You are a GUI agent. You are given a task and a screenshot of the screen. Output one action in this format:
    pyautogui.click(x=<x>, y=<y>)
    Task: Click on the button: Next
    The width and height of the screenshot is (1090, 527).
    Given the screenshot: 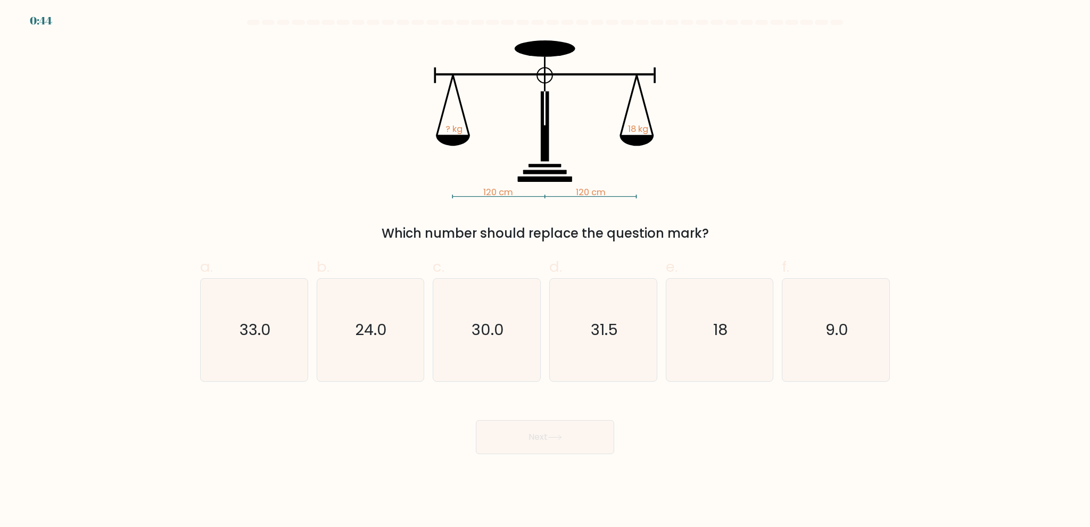 What is the action you would take?
    pyautogui.click(x=545, y=437)
    